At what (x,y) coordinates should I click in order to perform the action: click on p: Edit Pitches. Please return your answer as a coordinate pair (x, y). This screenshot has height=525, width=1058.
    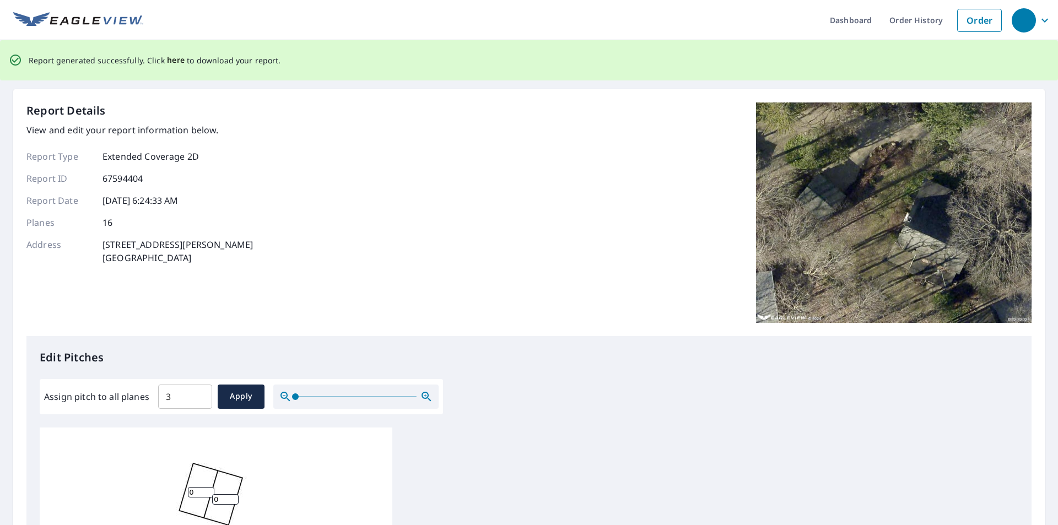
    Looking at the image, I should click on (529, 357).